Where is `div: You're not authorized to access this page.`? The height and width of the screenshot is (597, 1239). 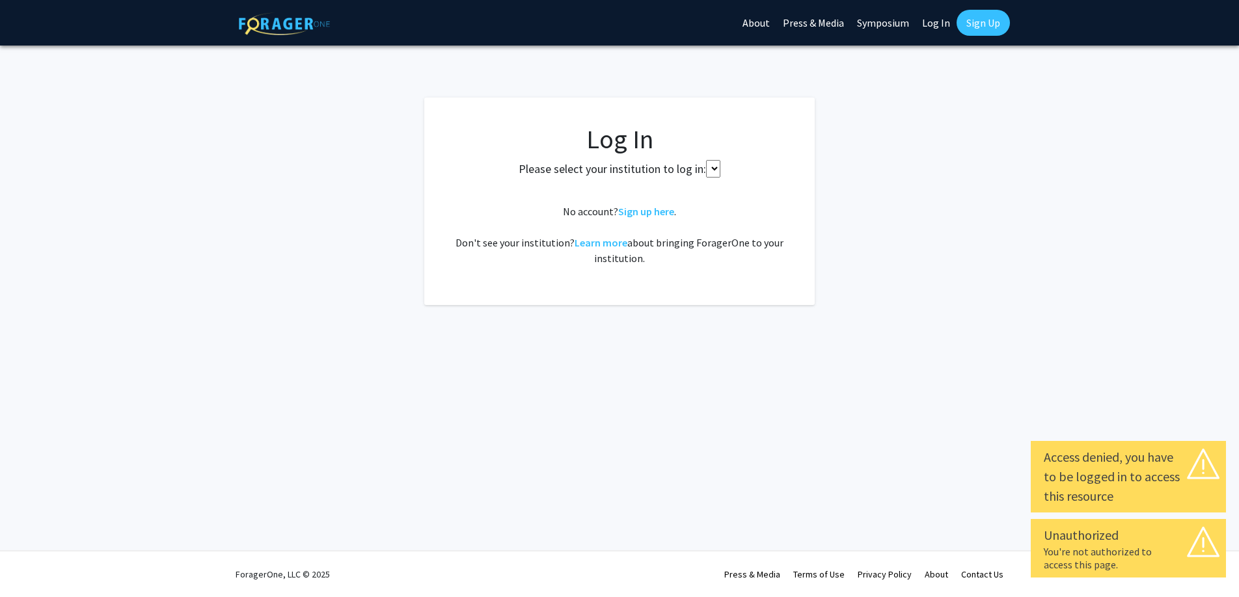
div: You're not authorized to access this page. is located at coordinates (1128, 558).